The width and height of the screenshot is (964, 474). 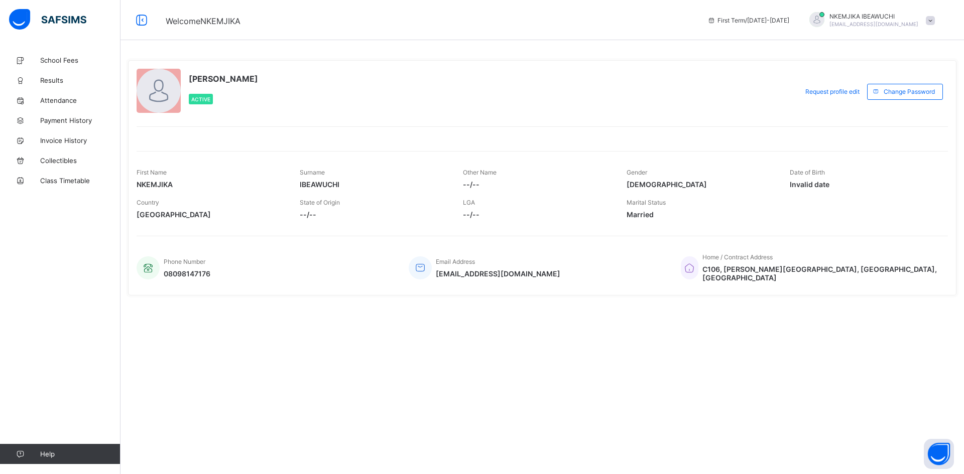 I want to click on span: Invalid date, so click(x=863, y=184).